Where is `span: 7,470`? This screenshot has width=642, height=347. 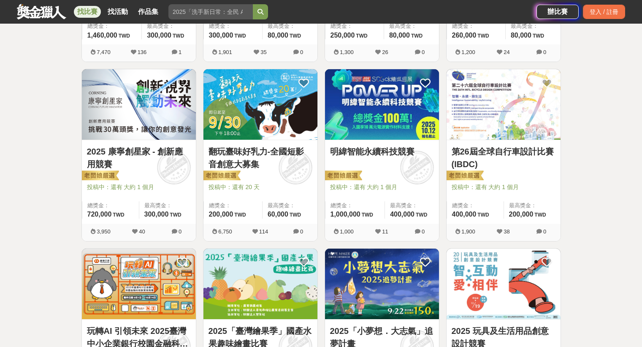
span: 7,470 is located at coordinates (103, 52).